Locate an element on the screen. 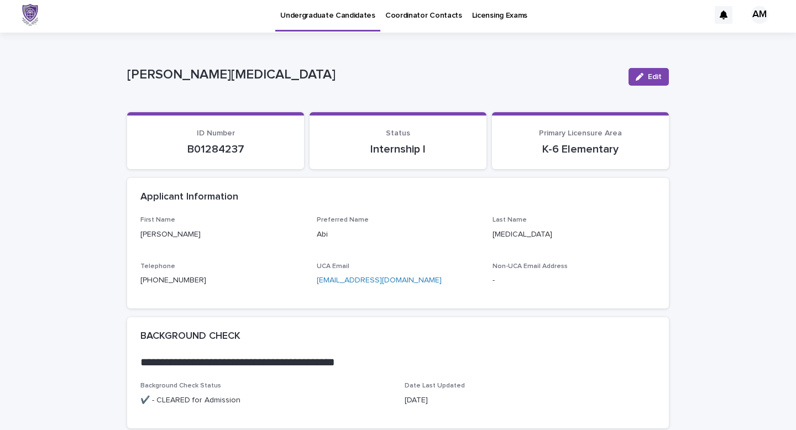 This screenshot has width=796, height=430. span: Non-UCA Email Address is located at coordinates (530, 266).